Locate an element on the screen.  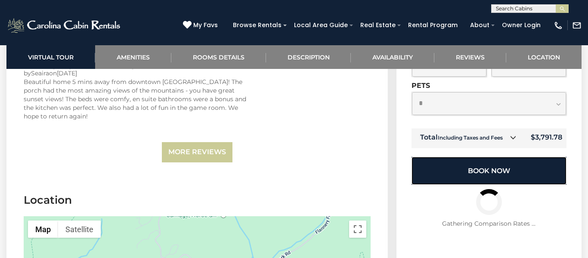
a: Virtual Tour is located at coordinates (51, 57).